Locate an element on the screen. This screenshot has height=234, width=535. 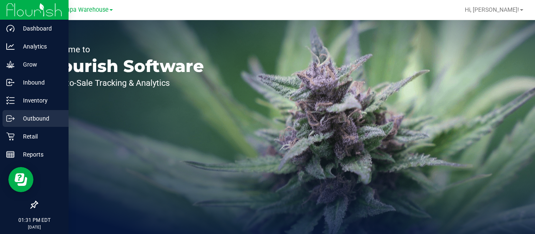
p: Inbound is located at coordinates (40, 82).